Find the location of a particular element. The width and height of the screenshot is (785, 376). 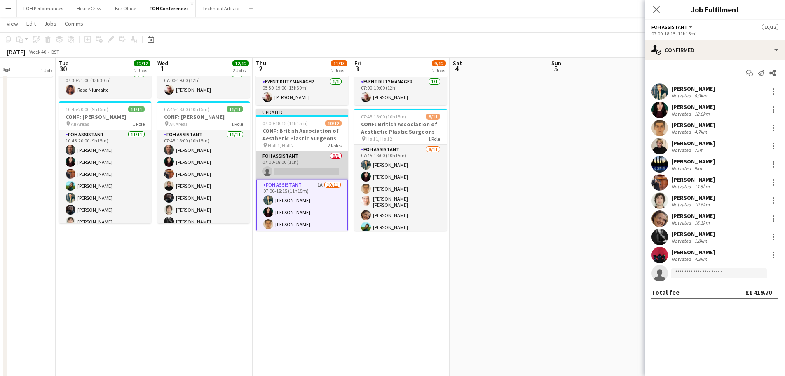

app-card-role: FOH Assistant0/107:00-18:00 (11h) is located at coordinates (302, 165).